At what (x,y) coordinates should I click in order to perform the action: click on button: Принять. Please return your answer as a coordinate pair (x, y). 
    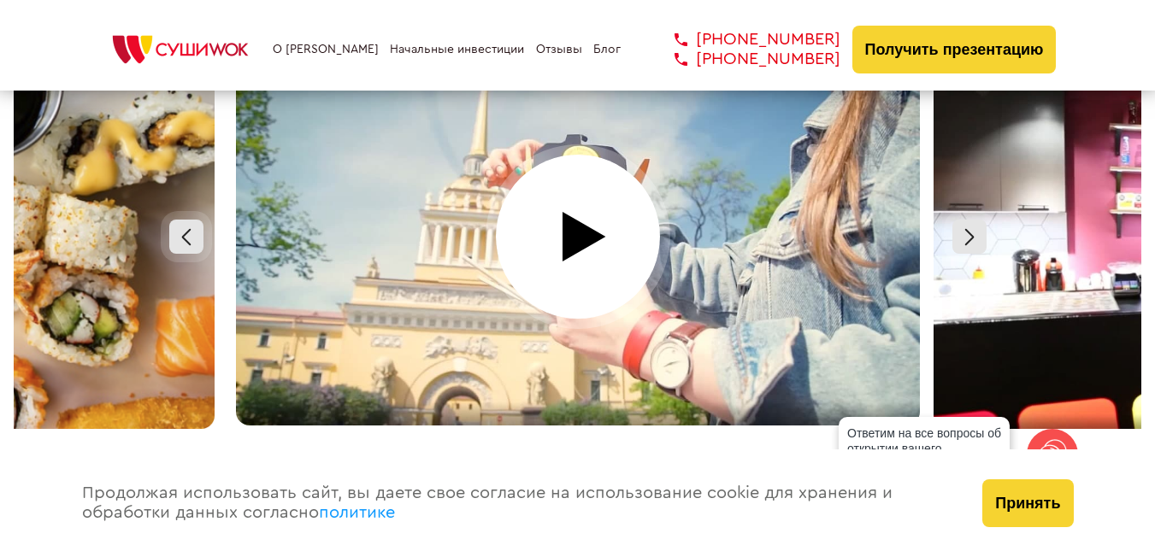
    Looking at the image, I should click on (1028, 504).